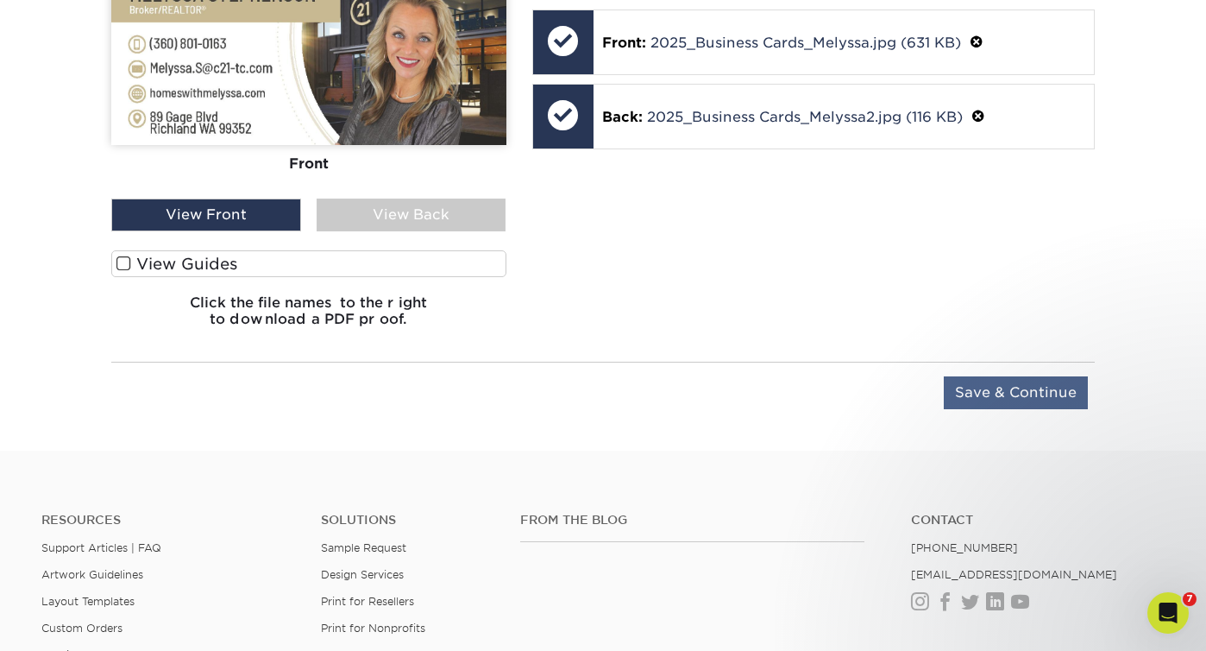 Image resolution: width=1206 pixels, height=651 pixels. What do you see at coordinates (806, 42) in the screenshot?
I see `a: 2025_Business Cards_Melyssa.jpg (631 KB)` at bounding box center [806, 42].